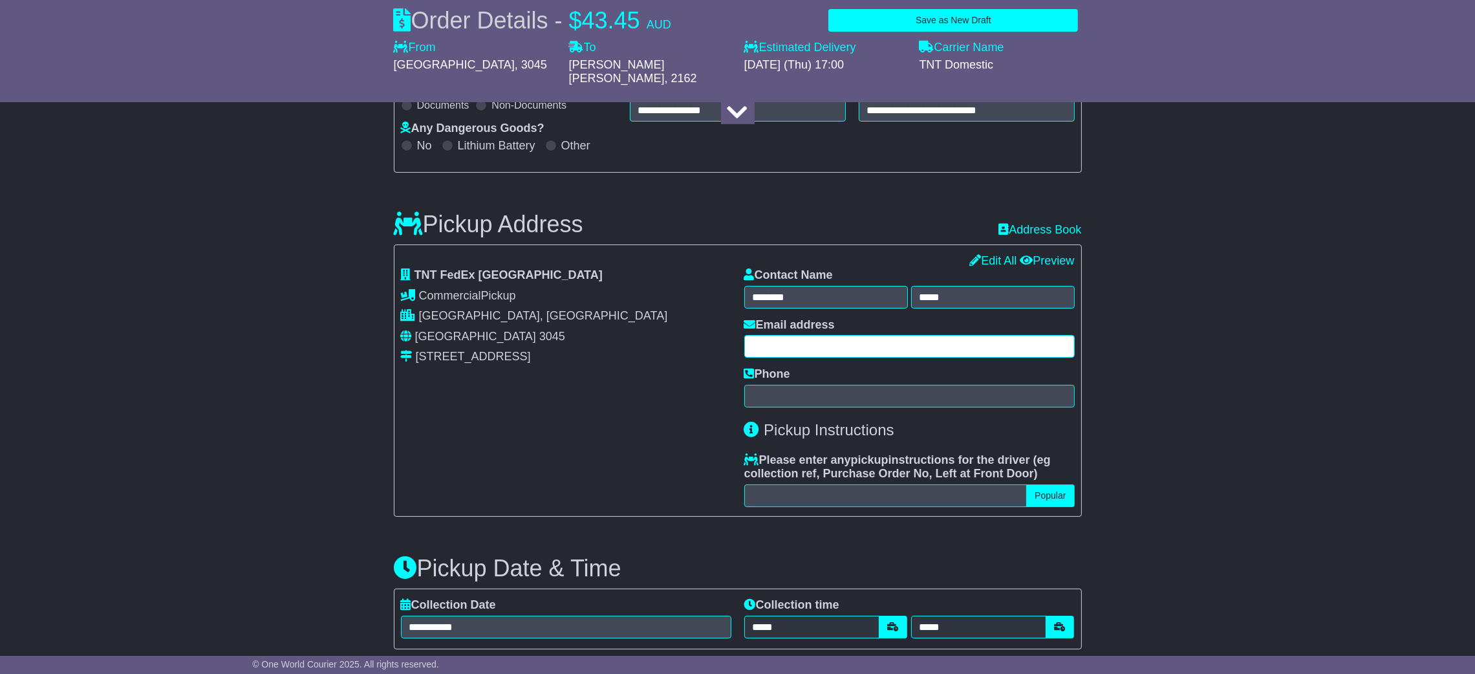 Image resolution: width=1475 pixels, height=674 pixels. Describe the element at coordinates (583, 48) in the screenshot. I see `label: To` at that location.